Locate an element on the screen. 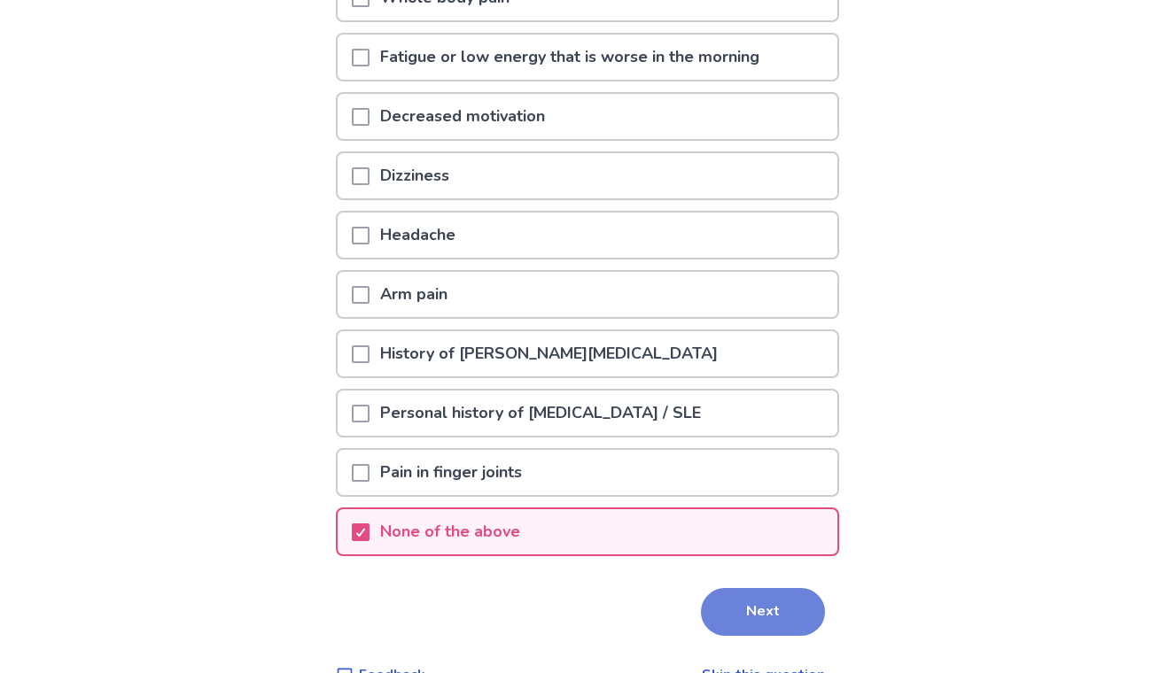 The height and width of the screenshot is (673, 1175). p: Pain in finger joints is located at coordinates (451, 472).